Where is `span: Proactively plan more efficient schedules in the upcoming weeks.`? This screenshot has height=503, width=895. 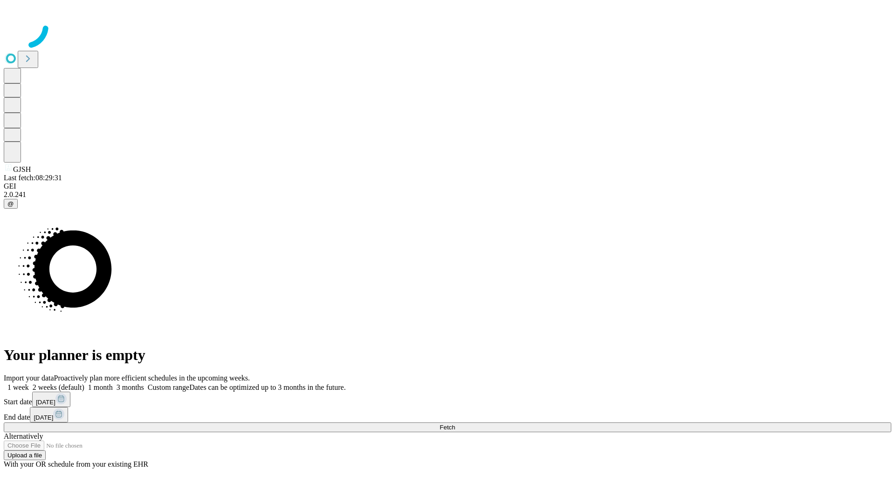 span: Proactively plan more efficient schedules in the upcoming weeks. is located at coordinates (152, 378).